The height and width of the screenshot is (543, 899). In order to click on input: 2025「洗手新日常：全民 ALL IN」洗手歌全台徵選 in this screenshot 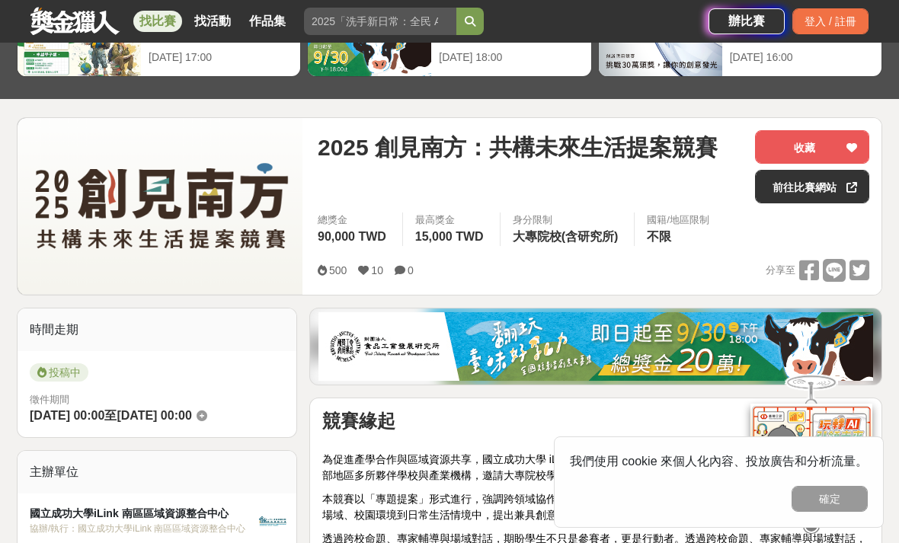, I will do `click(380, 21)`.